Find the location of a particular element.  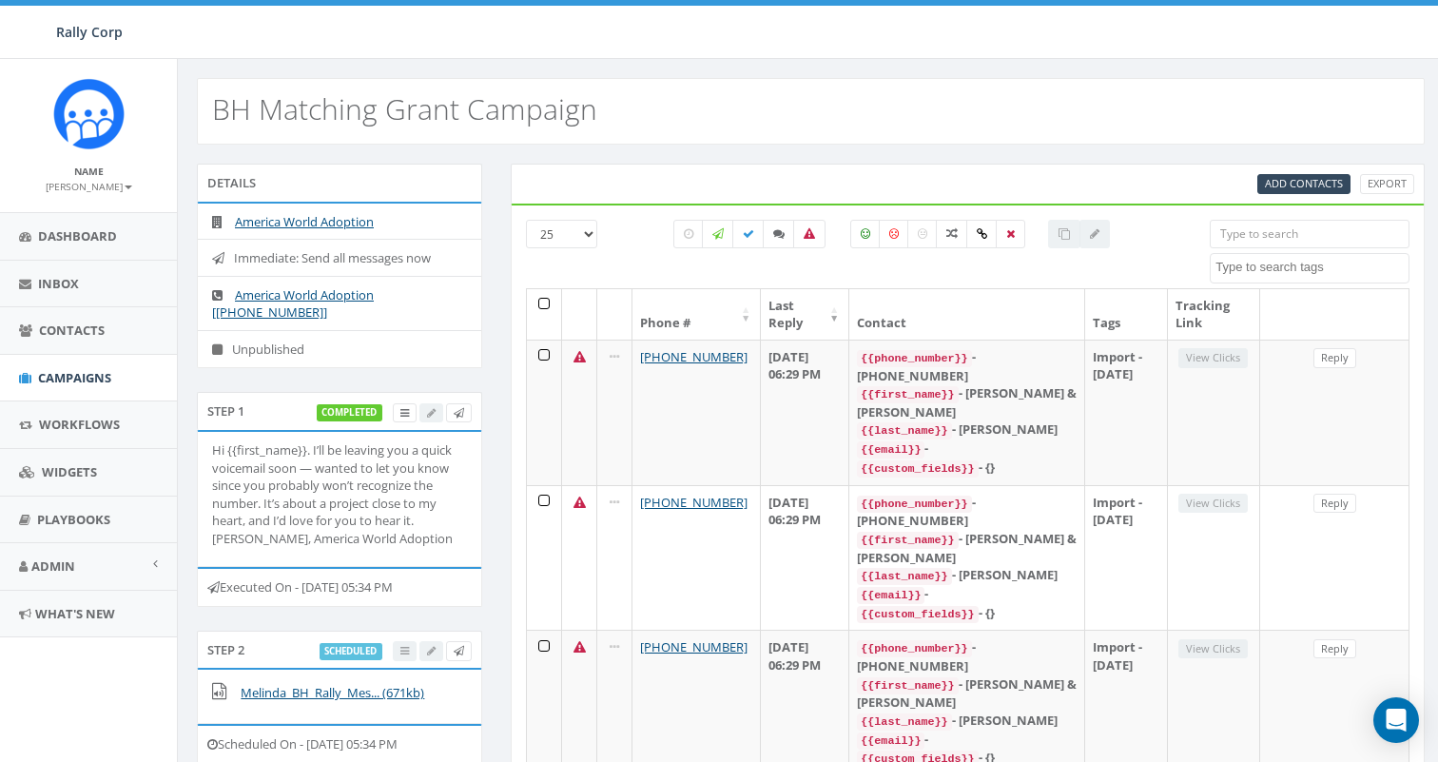

th: Phone #: activate to sort column ascending is located at coordinates (696, 314).